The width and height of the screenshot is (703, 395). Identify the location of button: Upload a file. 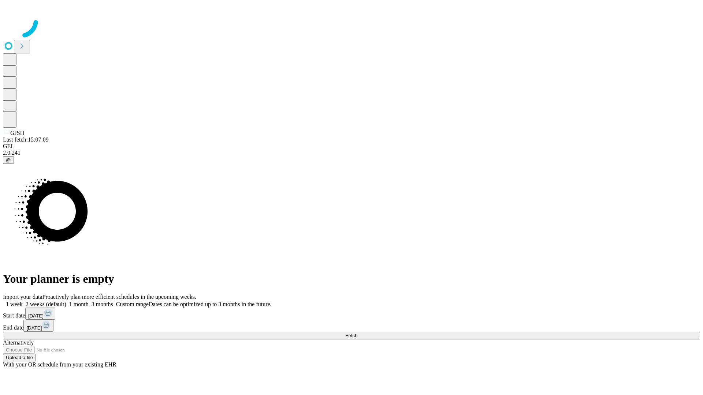
(19, 358).